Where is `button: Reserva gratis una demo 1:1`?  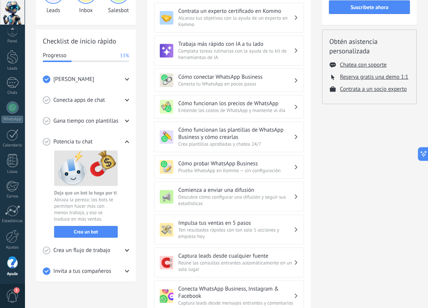 button: Reserva gratis una demo 1:1 is located at coordinates (374, 77).